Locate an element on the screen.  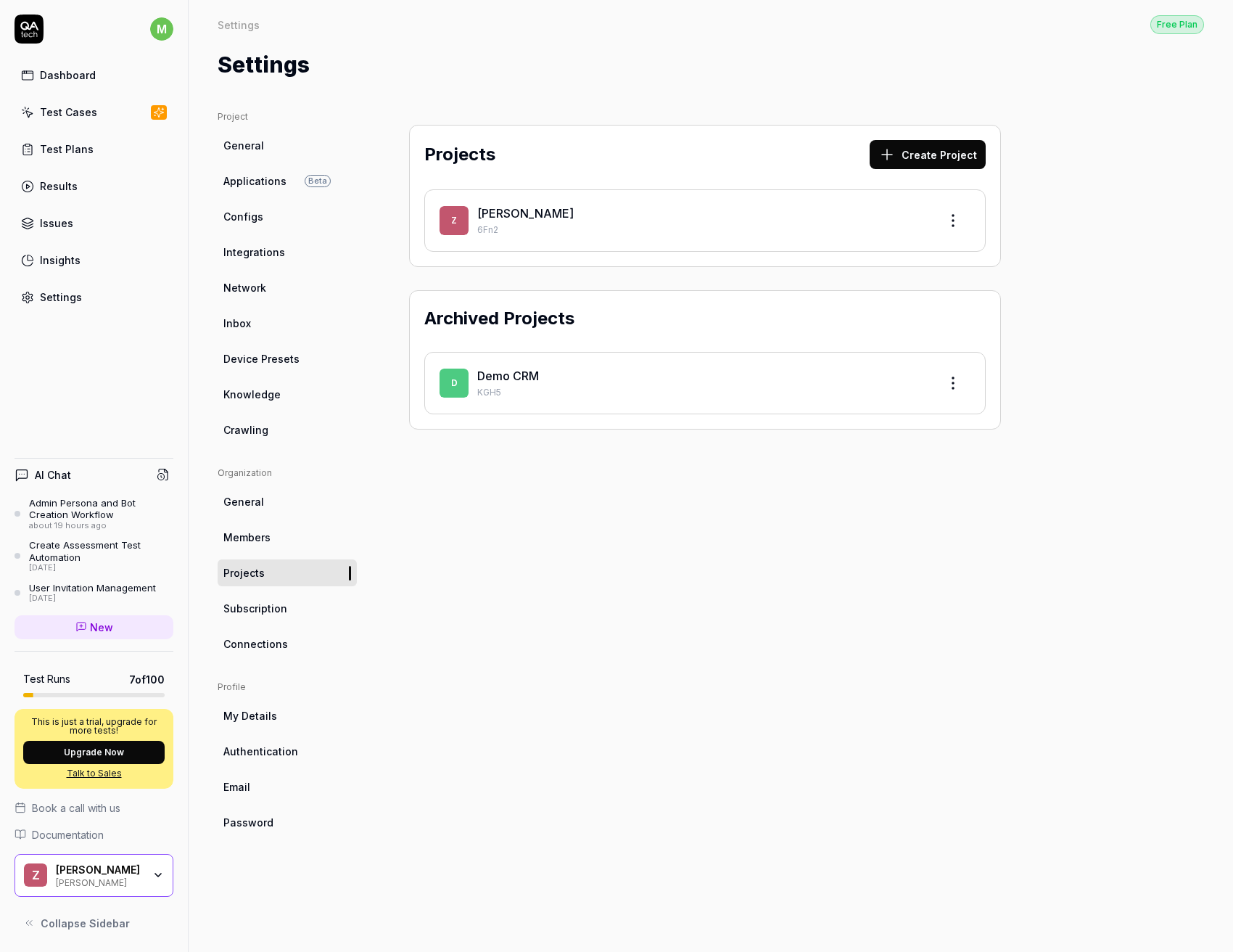
a: Integrations is located at coordinates (287, 252).